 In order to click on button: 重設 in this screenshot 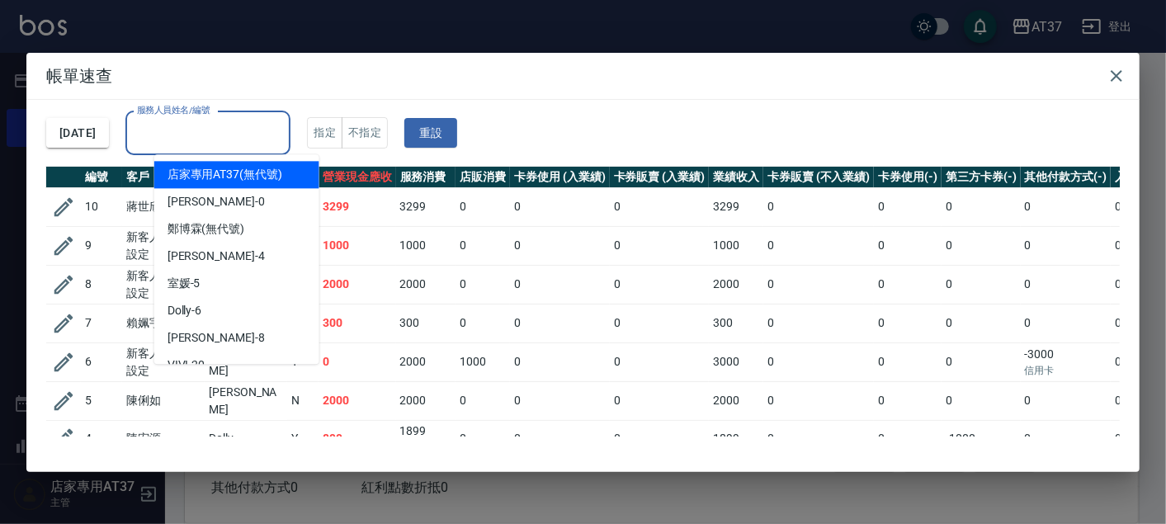, I will do `click(431, 133)`.